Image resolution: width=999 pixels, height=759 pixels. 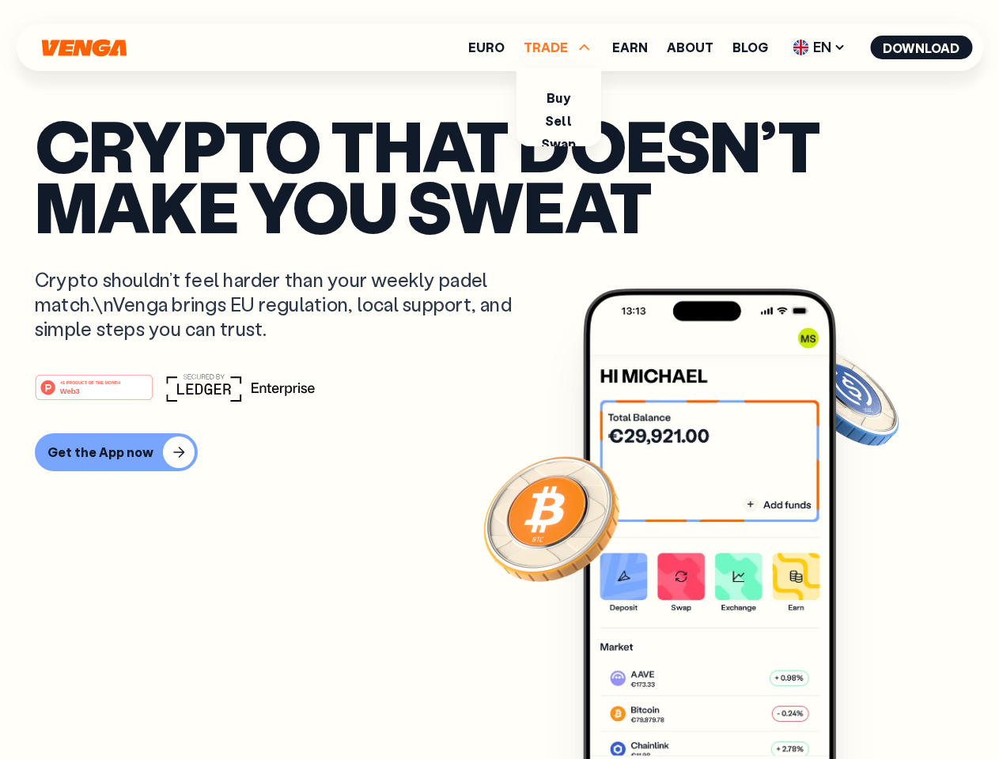 What do you see at coordinates (499, 175) in the screenshot?
I see `p: Crypto that doesn’t make you sweat` at bounding box center [499, 175].